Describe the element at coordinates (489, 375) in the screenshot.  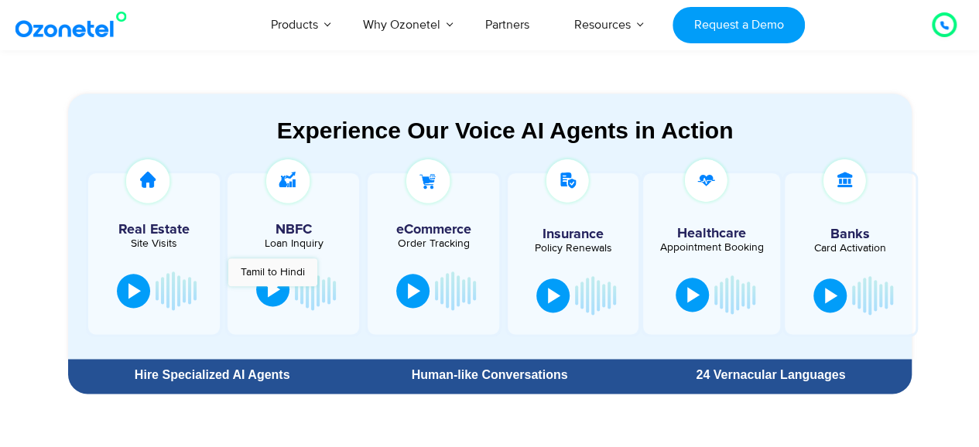
I see `div: Human-like Conversations` at that location.